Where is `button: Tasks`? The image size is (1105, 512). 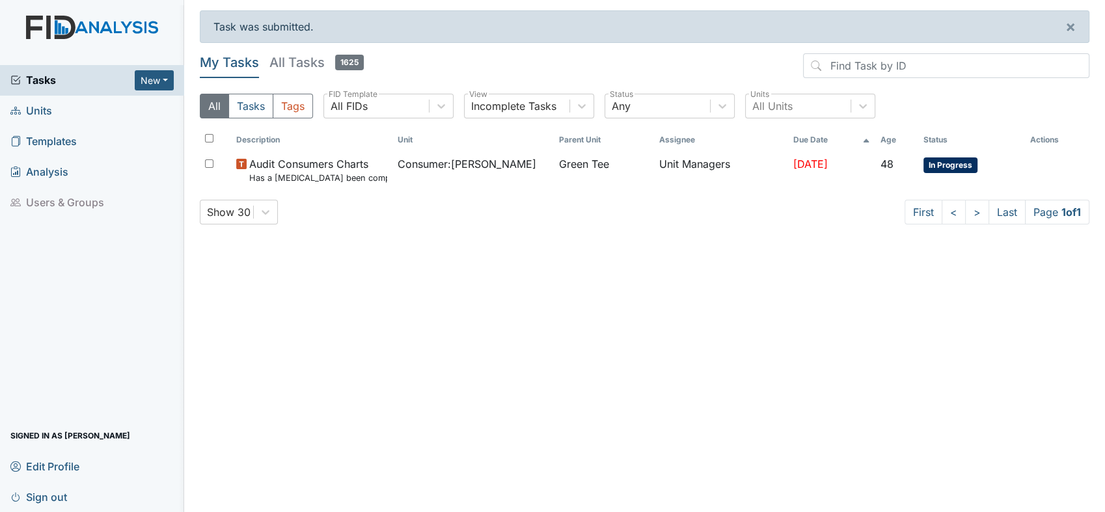
button: Tasks is located at coordinates (250, 106).